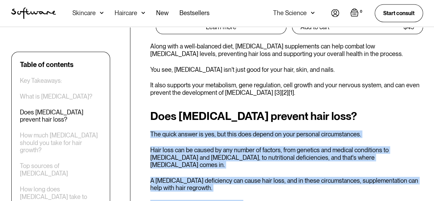 The width and height of the screenshot is (434, 201). Describe the element at coordinates (47, 64) in the screenshot. I see `div: Table of contents` at that location.